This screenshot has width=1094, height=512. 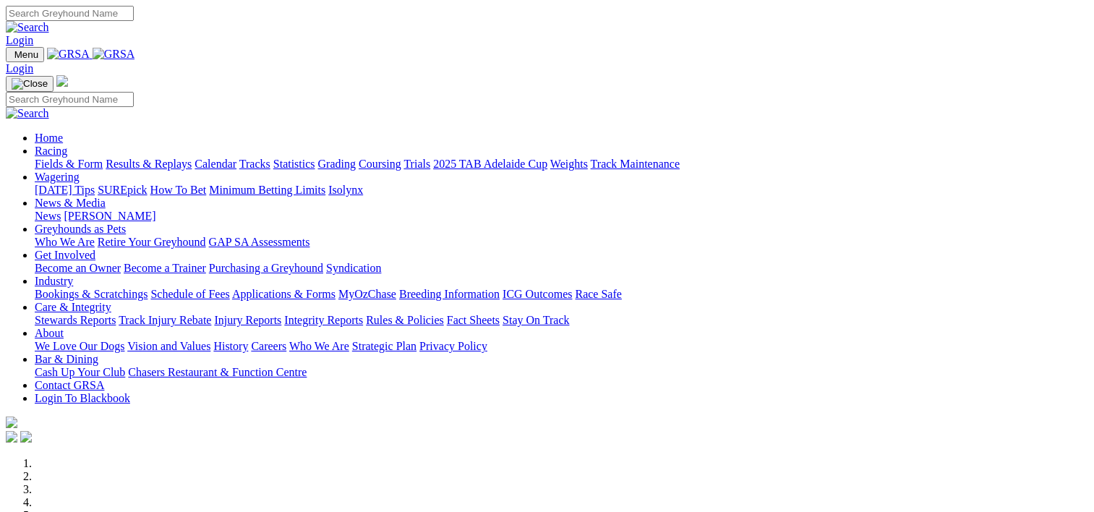 What do you see at coordinates (454, 346) in the screenshot?
I see `a: Privacy Policy` at bounding box center [454, 346].